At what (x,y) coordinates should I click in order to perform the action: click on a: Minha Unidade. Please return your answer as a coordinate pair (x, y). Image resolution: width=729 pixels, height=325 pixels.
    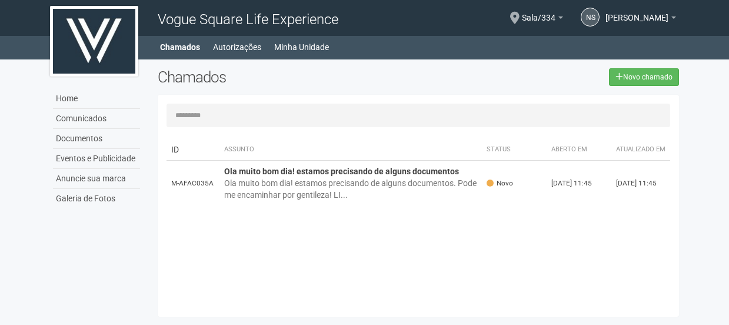
    Looking at the image, I should click on (301, 47).